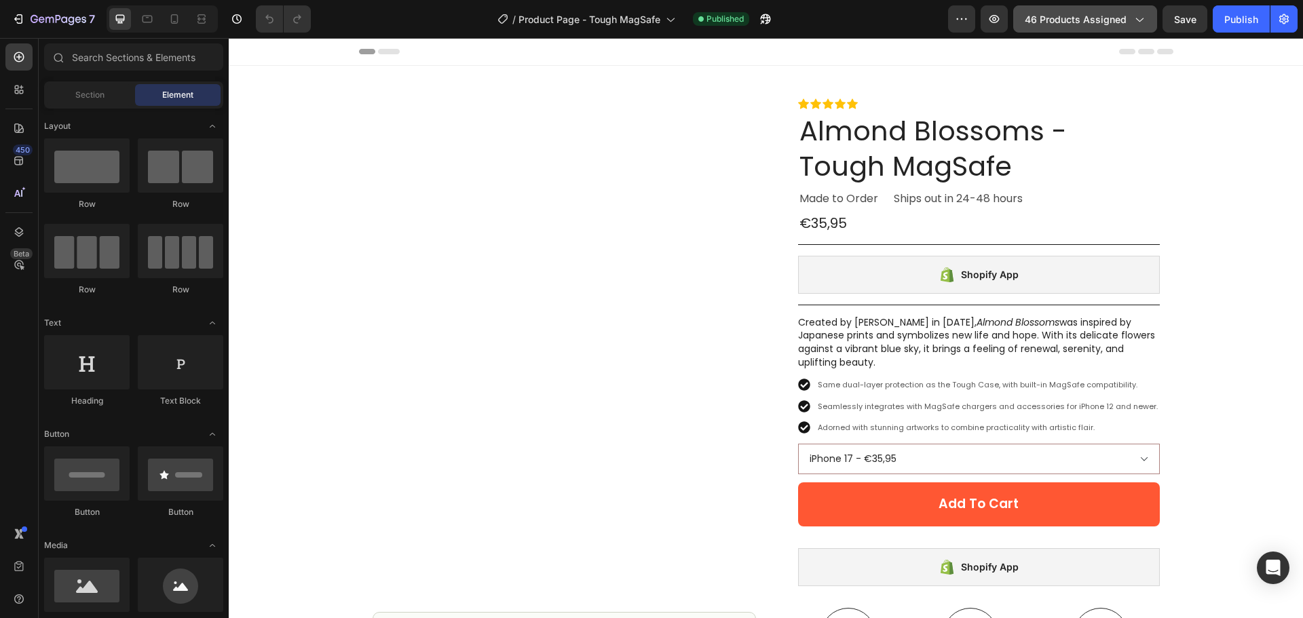 The width and height of the screenshot is (1303, 618). Describe the element at coordinates (90, 95) in the screenshot. I see `span: Section` at that location.